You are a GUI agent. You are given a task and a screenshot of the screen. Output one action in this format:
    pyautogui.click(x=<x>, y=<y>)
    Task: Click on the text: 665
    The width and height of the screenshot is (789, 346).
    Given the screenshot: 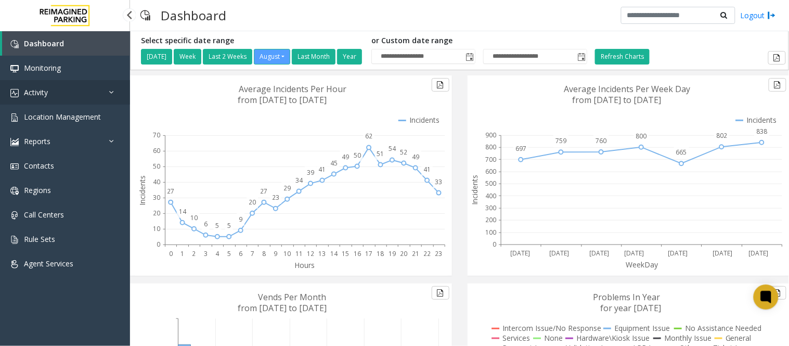 What is the action you would take?
    pyautogui.click(x=681, y=152)
    